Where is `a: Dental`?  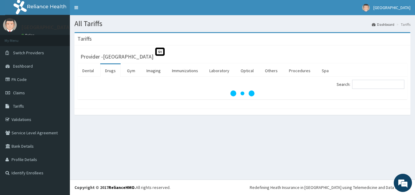
a: Dental is located at coordinates (88, 71).